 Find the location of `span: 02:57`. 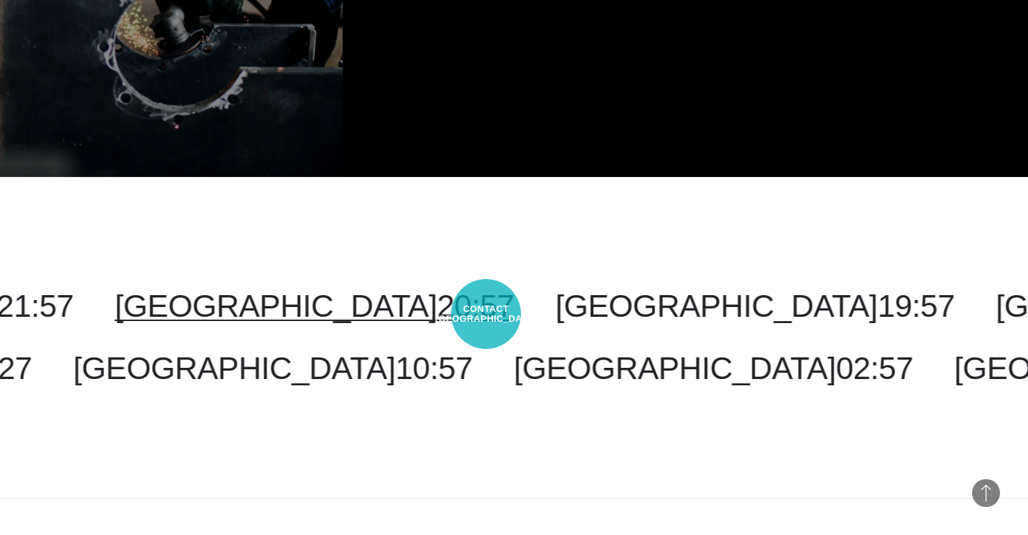

span: 02:57 is located at coordinates (874, 368).